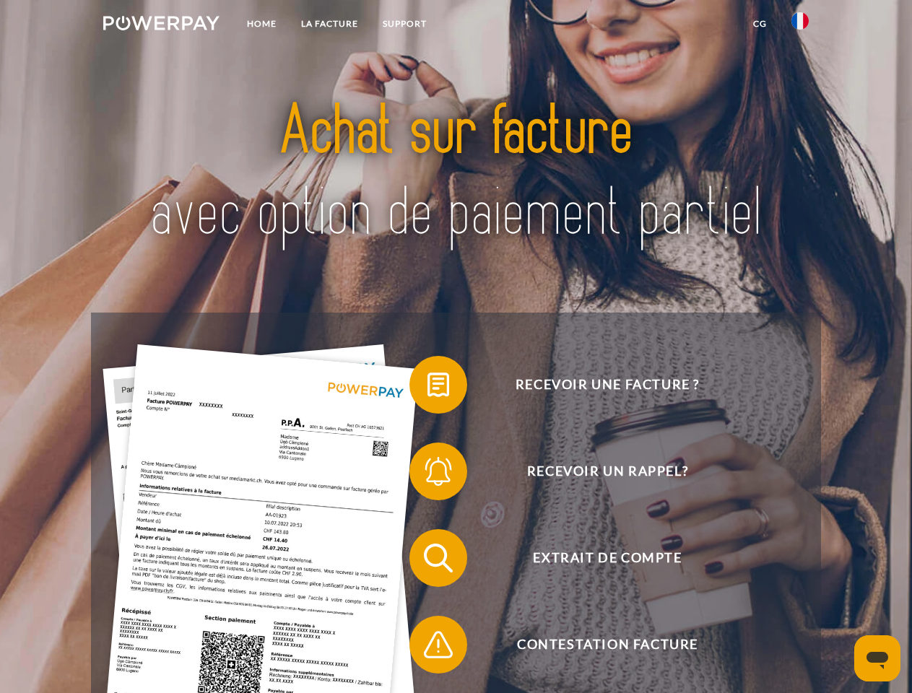 The width and height of the screenshot is (912, 693). Describe the element at coordinates (607, 558) in the screenshot. I see `span: Extrait de compte` at that location.